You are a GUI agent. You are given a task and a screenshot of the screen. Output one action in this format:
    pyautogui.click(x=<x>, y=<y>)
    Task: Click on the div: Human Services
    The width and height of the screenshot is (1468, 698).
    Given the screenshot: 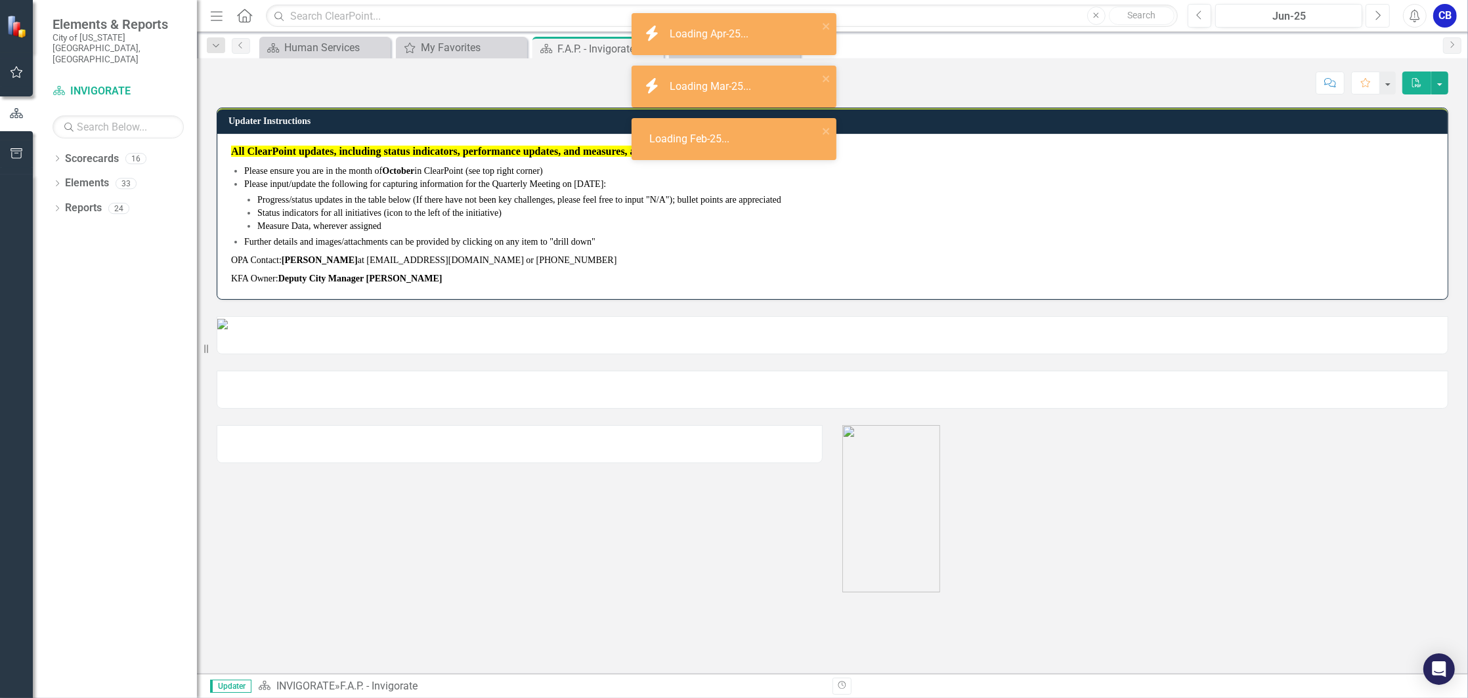 What is the action you would take?
    pyautogui.click(x=335, y=47)
    